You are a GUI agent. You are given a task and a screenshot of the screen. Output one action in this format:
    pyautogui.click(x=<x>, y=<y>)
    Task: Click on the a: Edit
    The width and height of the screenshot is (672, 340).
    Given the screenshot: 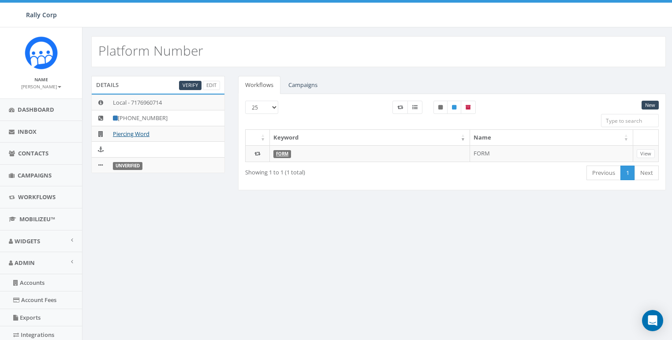 What is the action you would take?
    pyautogui.click(x=211, y=85)
    